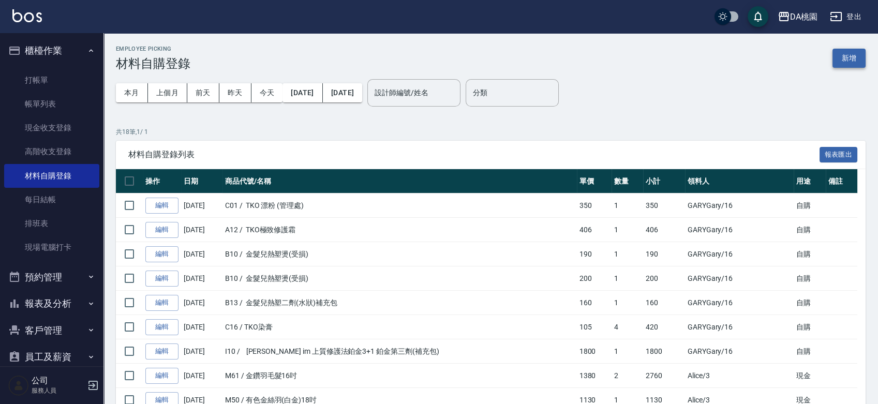 The image size is (878, 404). What do you see at coordinates (594, 181) in the screenshot?
I see `th: 單價` at bounding box center [594, 181].